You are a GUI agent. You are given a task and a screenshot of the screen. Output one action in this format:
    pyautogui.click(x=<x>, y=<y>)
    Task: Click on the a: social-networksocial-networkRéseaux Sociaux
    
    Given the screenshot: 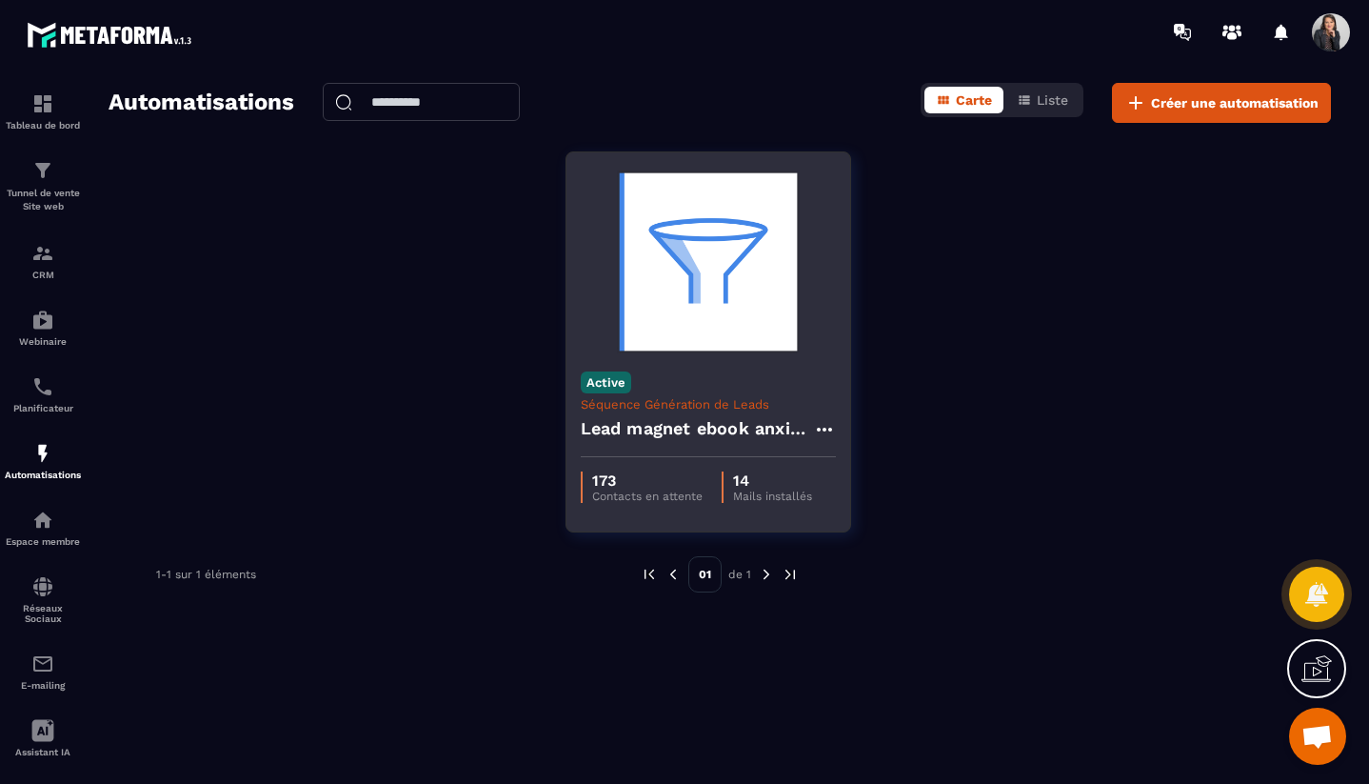 What is the action you would take?
    pyautogui.click(x=43, y=599)
    